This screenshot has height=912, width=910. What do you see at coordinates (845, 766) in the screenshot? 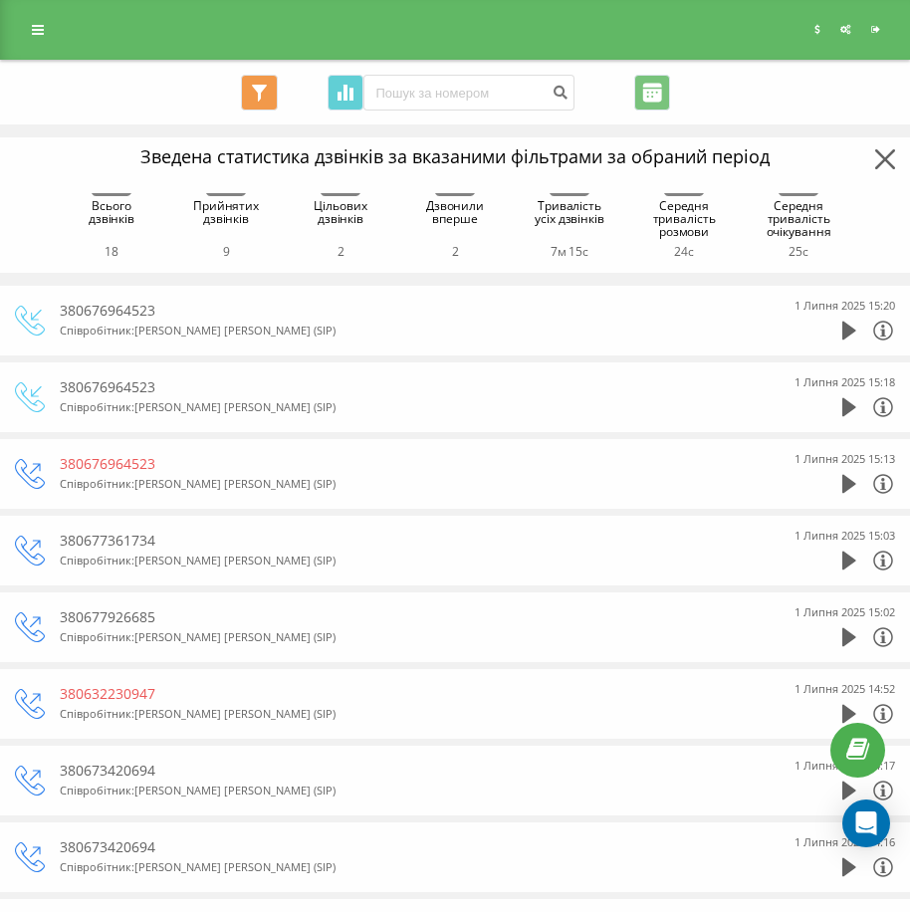
I see `div: 1 Липня 2025 14:17` at bounding box center [845, 766].